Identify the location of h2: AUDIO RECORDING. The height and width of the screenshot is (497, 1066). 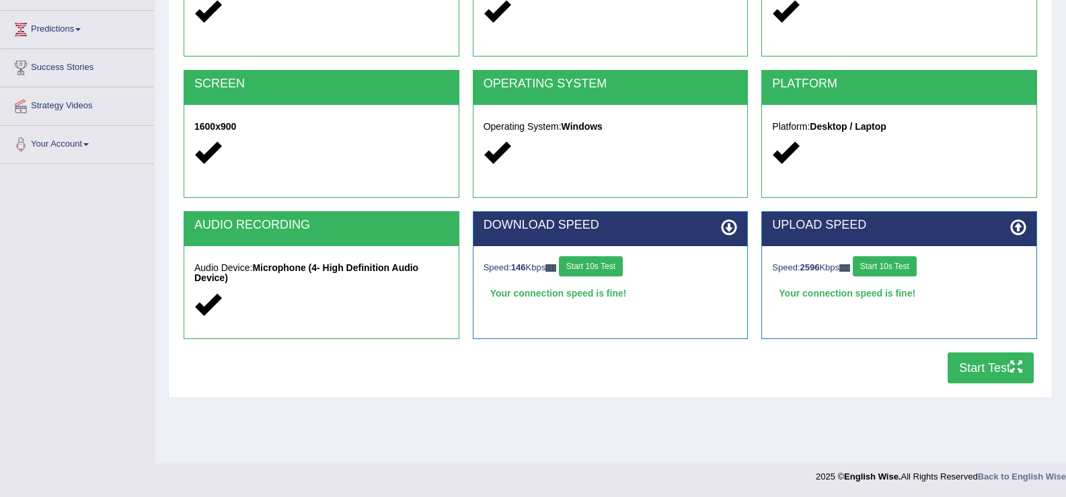
(322, 225).